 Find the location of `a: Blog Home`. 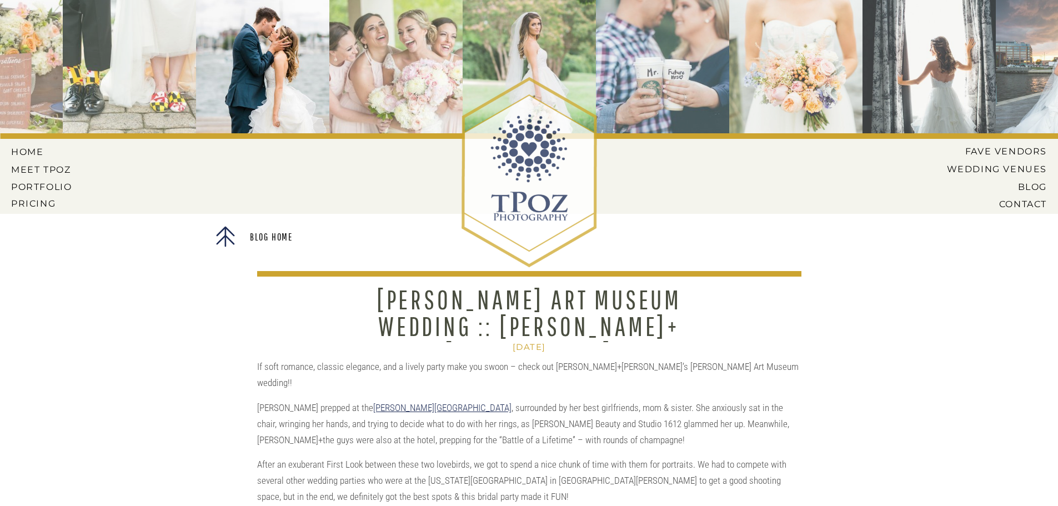

a: Blog Home is located at coordinates (272, 238).